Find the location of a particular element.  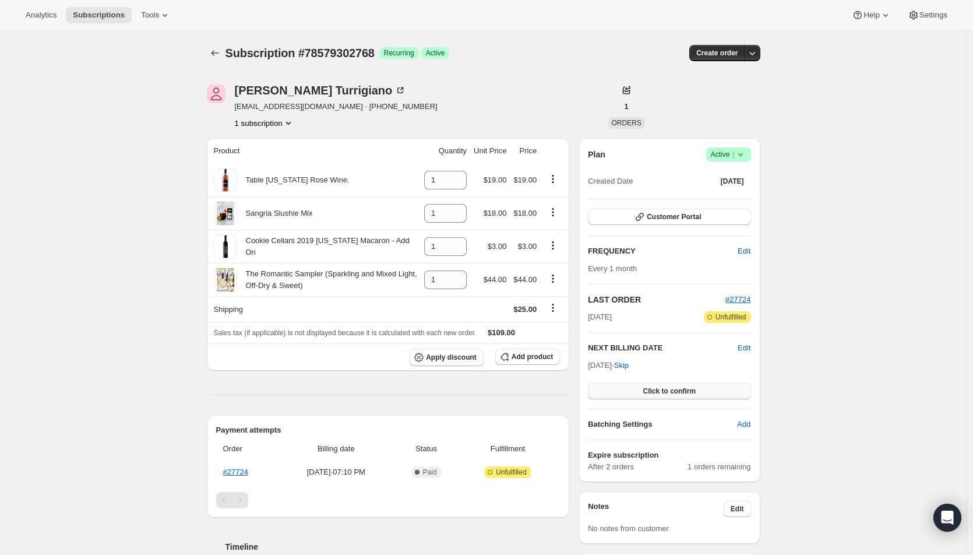

button: Create order is located at coordinates (717, 53).